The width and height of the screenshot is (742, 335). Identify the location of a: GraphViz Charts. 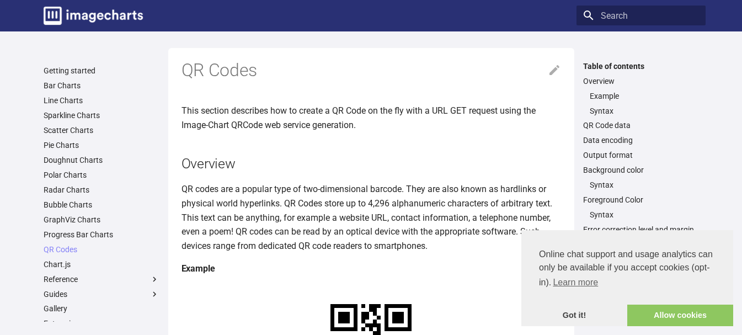
(102, 220).